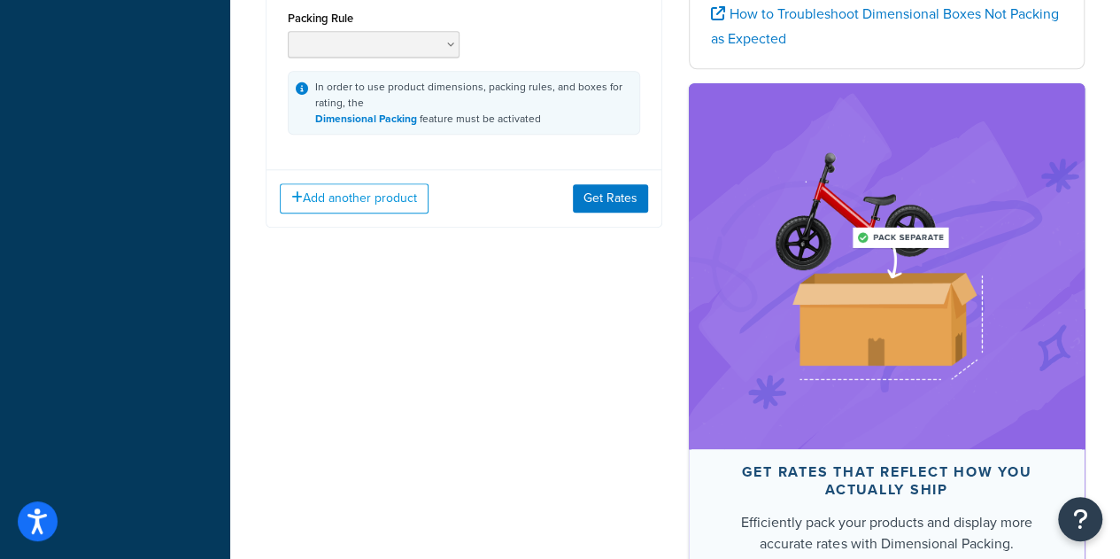 The width and height of the screenshot is (1120, 559). Describe the element at coordinates (320, 18) in the screenshot. I see `label: Packing Rule` at that location.